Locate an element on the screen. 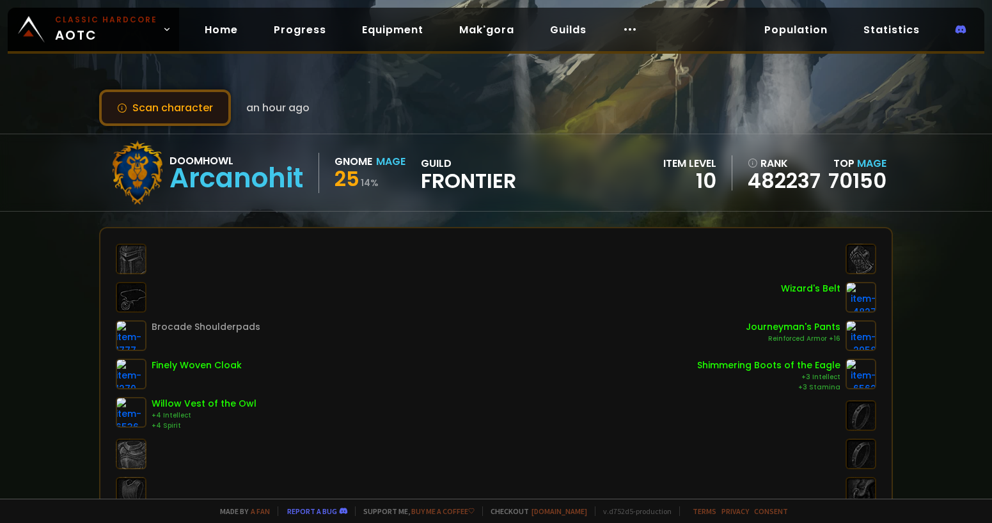 The height and width of the screenshot is (523, 992). a: 482237 is located at coordinates (784, 181).